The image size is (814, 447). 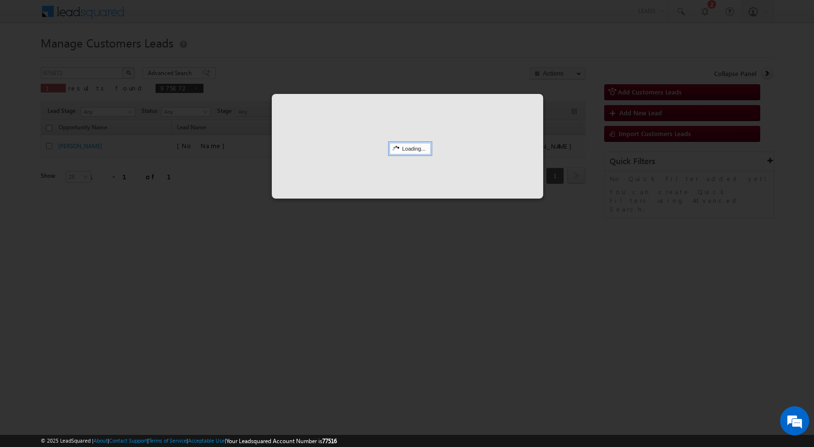 What do you see at coordinates (188, 441) in the screenshot?
I see `span: © 2025 LeadSquared | | | | |` at bounding box center [188, 441].